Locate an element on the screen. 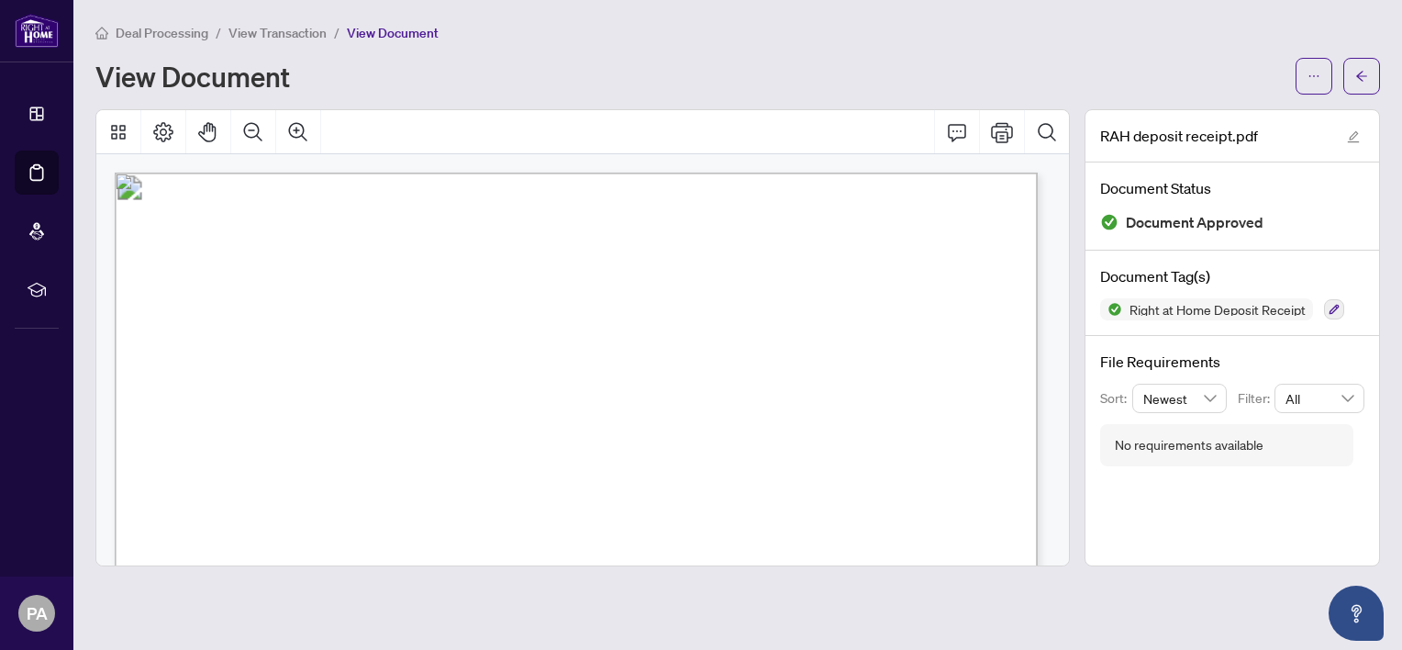 Image resolution: width=1402 pixels, height=650 pixels. img: Document Status is located at coordinates (1110, 222).